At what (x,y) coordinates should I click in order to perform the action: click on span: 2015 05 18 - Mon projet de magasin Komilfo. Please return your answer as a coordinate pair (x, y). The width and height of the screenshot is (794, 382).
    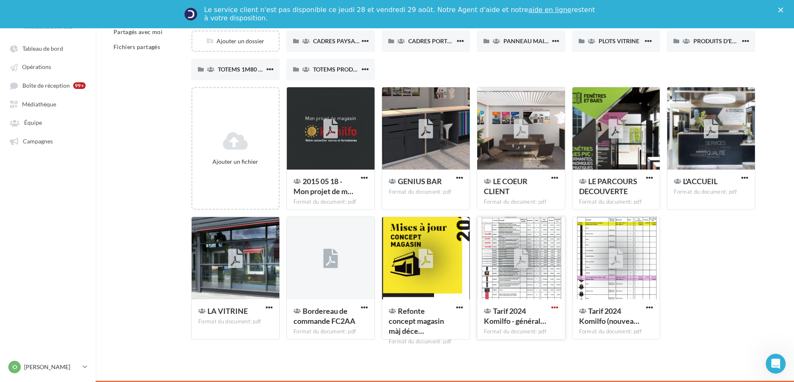
    Looking at the image, I should click on (323, 186).